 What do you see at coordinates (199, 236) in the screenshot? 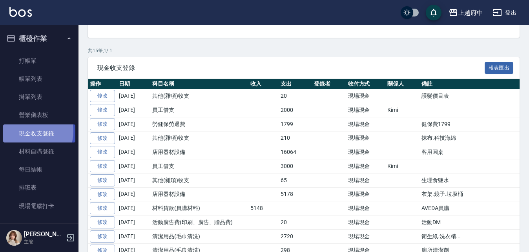
I see `td: 清潔用品(毛巾清洗)` at bounding box center [199, 236].